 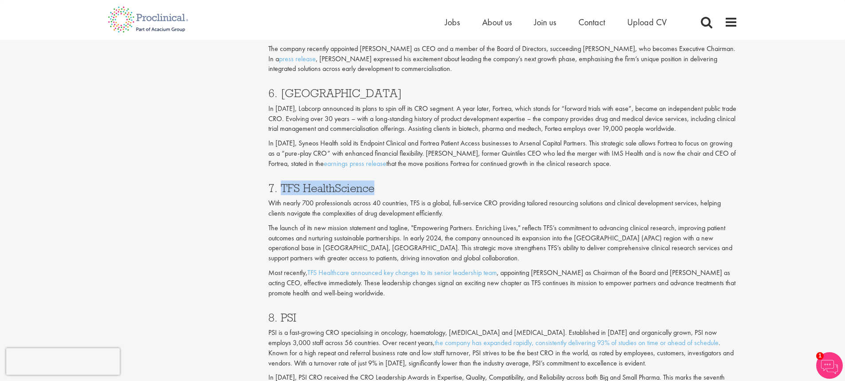 I want to click on a: press release, so click(x=297, y=59).